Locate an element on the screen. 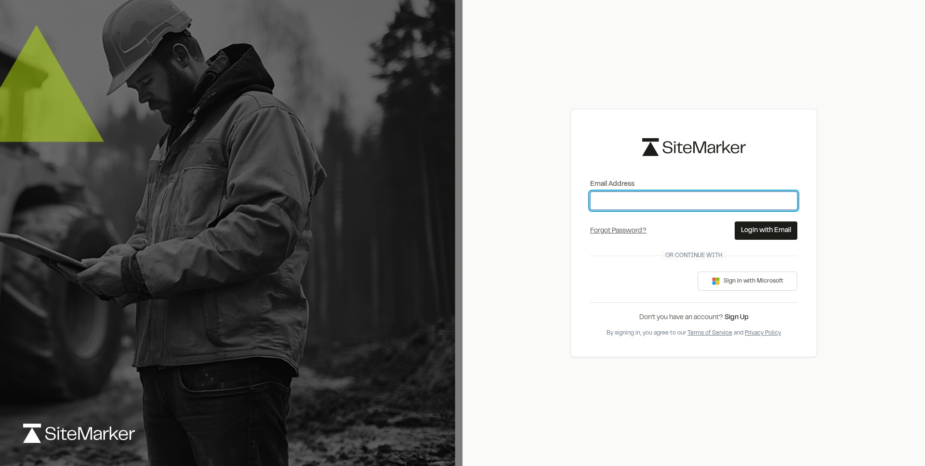 This screenshot has width=925, height=466. div: By signing in, you agree to our and is located at coordinates (694, 333).